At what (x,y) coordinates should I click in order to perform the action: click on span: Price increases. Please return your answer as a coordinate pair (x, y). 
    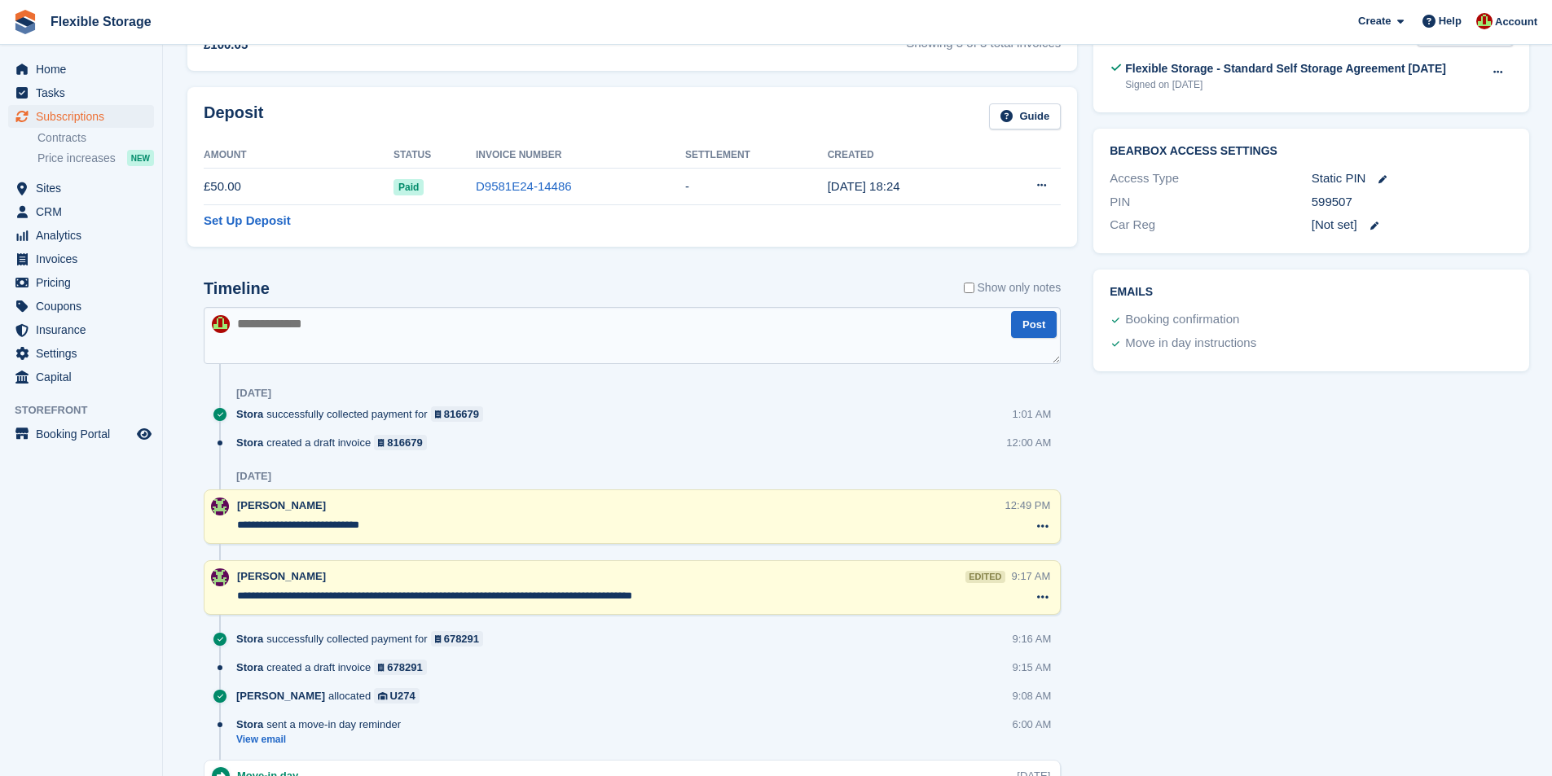
    Looking at the image, I should click on (77, 158).